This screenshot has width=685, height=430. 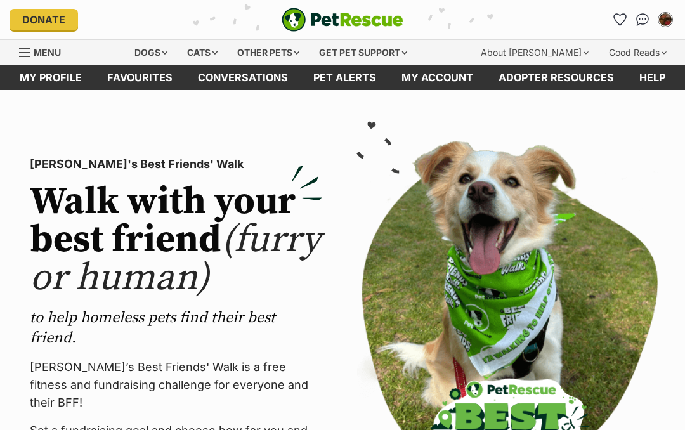 I want to click on img: Anna Bird profile pic, so click(x=665, y=20).